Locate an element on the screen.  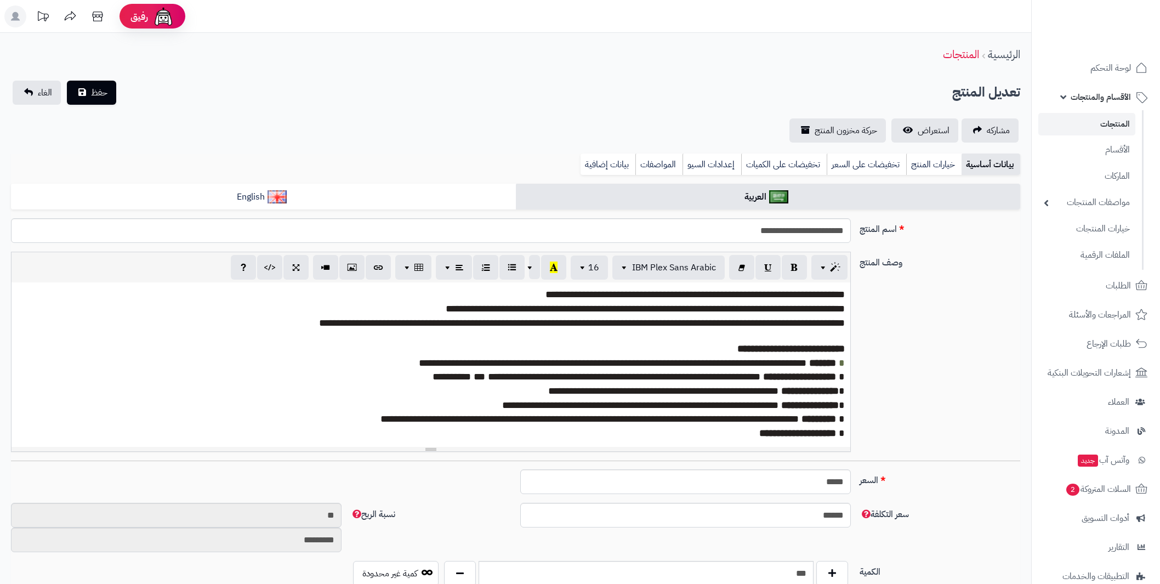
span: السلات المتروكة is located at coordinates (1098, 489).